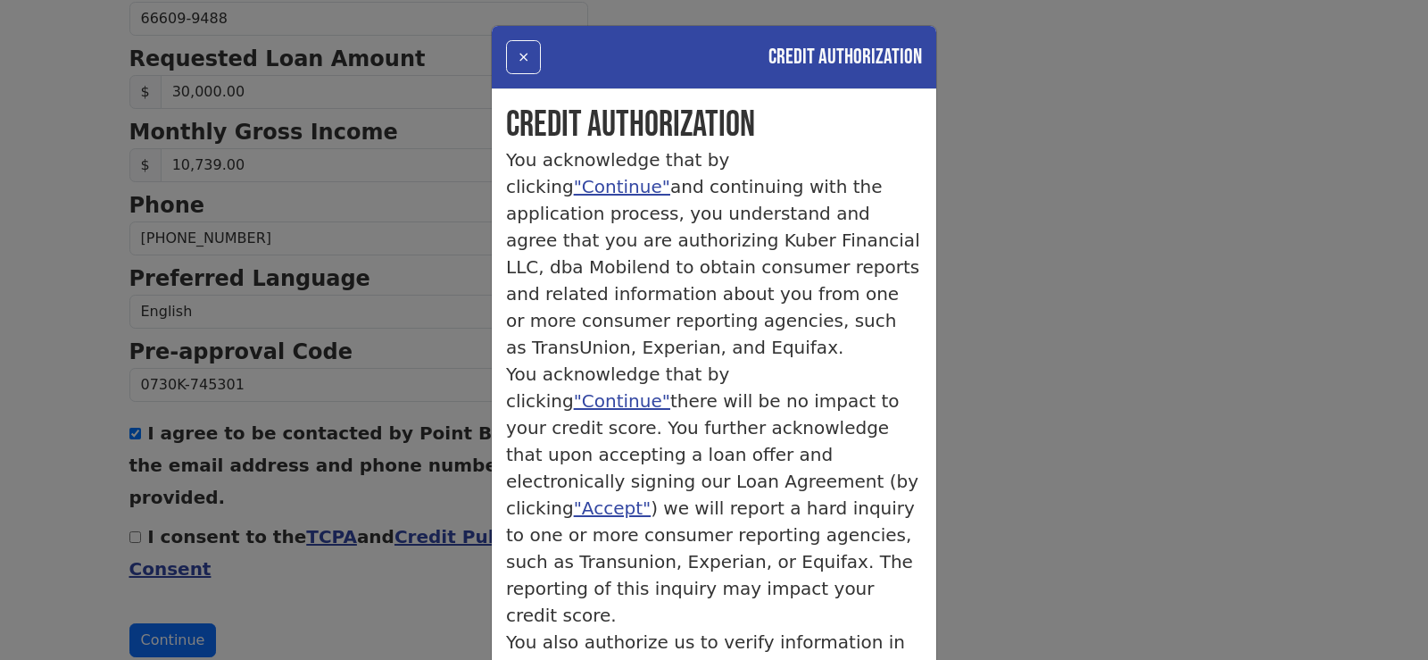 Image resolution: width=1428 pixels, height=660 pixels. What do you see at coordinates (845, 57) in the screenshot?
I see `h4: Credit Authorization` at bounding box center [845, 57].